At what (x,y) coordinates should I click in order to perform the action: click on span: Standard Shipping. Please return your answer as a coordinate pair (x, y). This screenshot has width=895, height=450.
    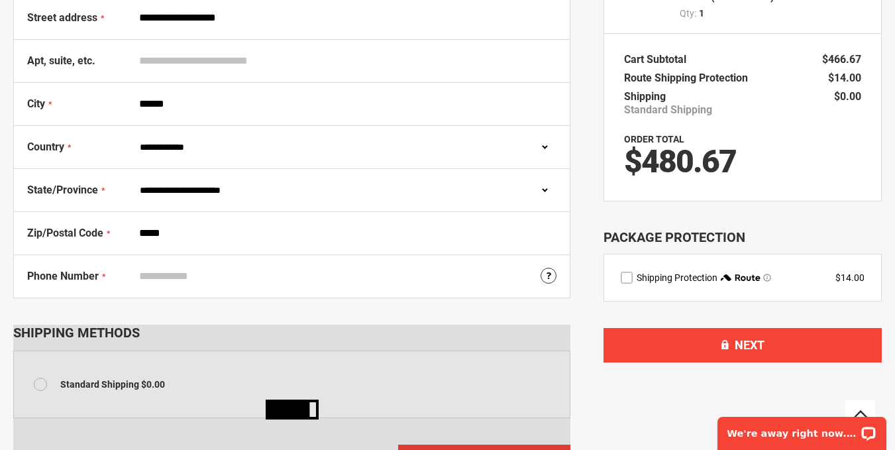
    Looking at the image, I should click on (668, 110).